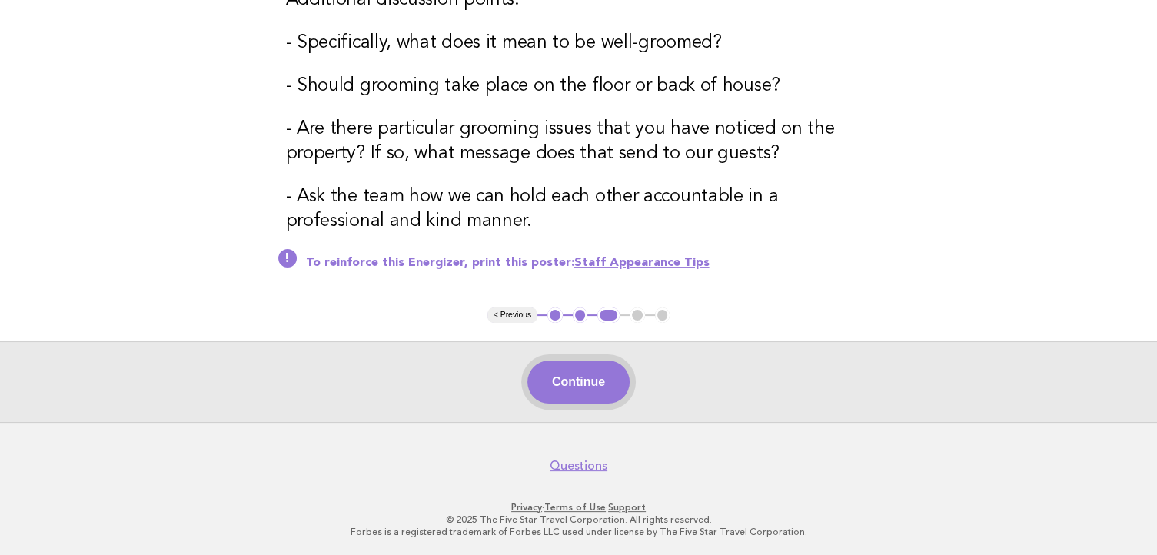 This screenshot has width=1157, height=555. I want to click on a: Staff Appearance Tips, so click(642, 263).